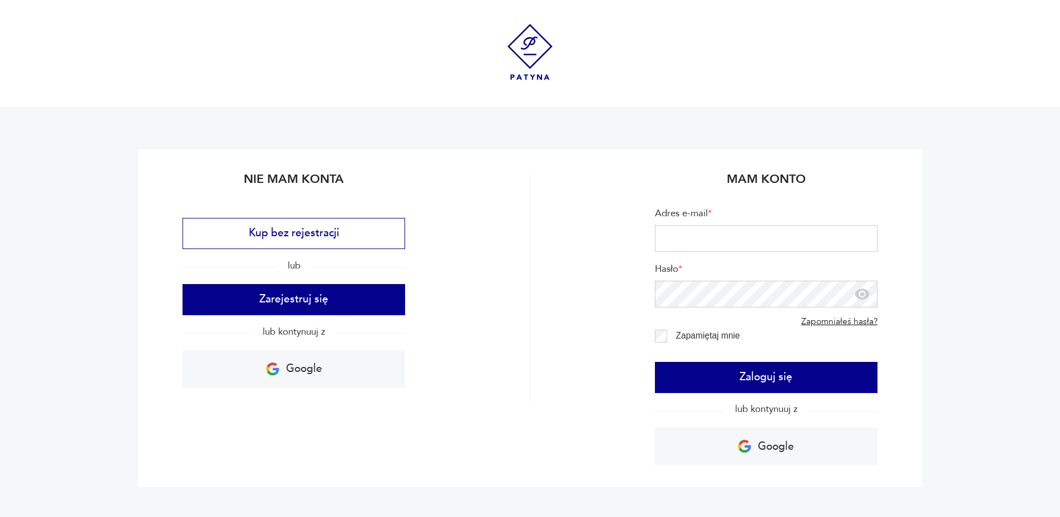 The width and height of the screenshot is (1060, 517). Describe the element at coordinates (294, 234) in the screenshot. I see `a: Kup bez rejestracji` at that location.